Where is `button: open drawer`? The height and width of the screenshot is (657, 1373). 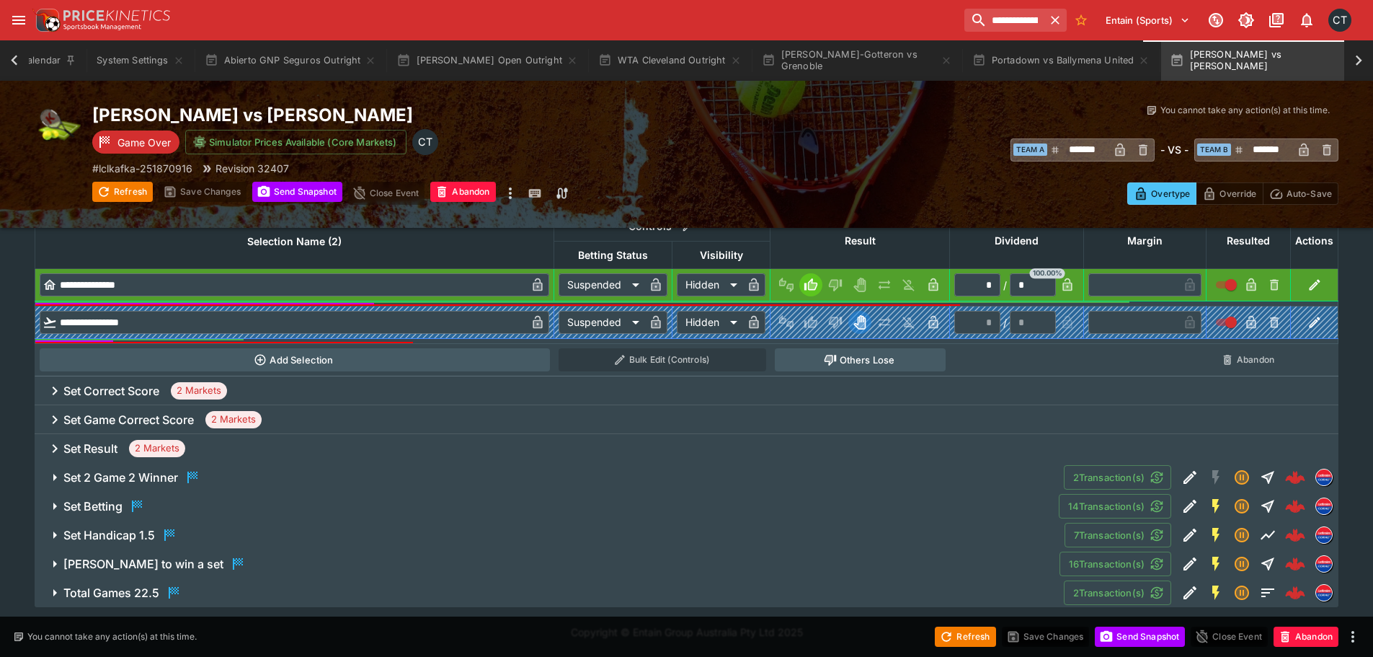
button: open drawer is located at coordinates (19, 20).